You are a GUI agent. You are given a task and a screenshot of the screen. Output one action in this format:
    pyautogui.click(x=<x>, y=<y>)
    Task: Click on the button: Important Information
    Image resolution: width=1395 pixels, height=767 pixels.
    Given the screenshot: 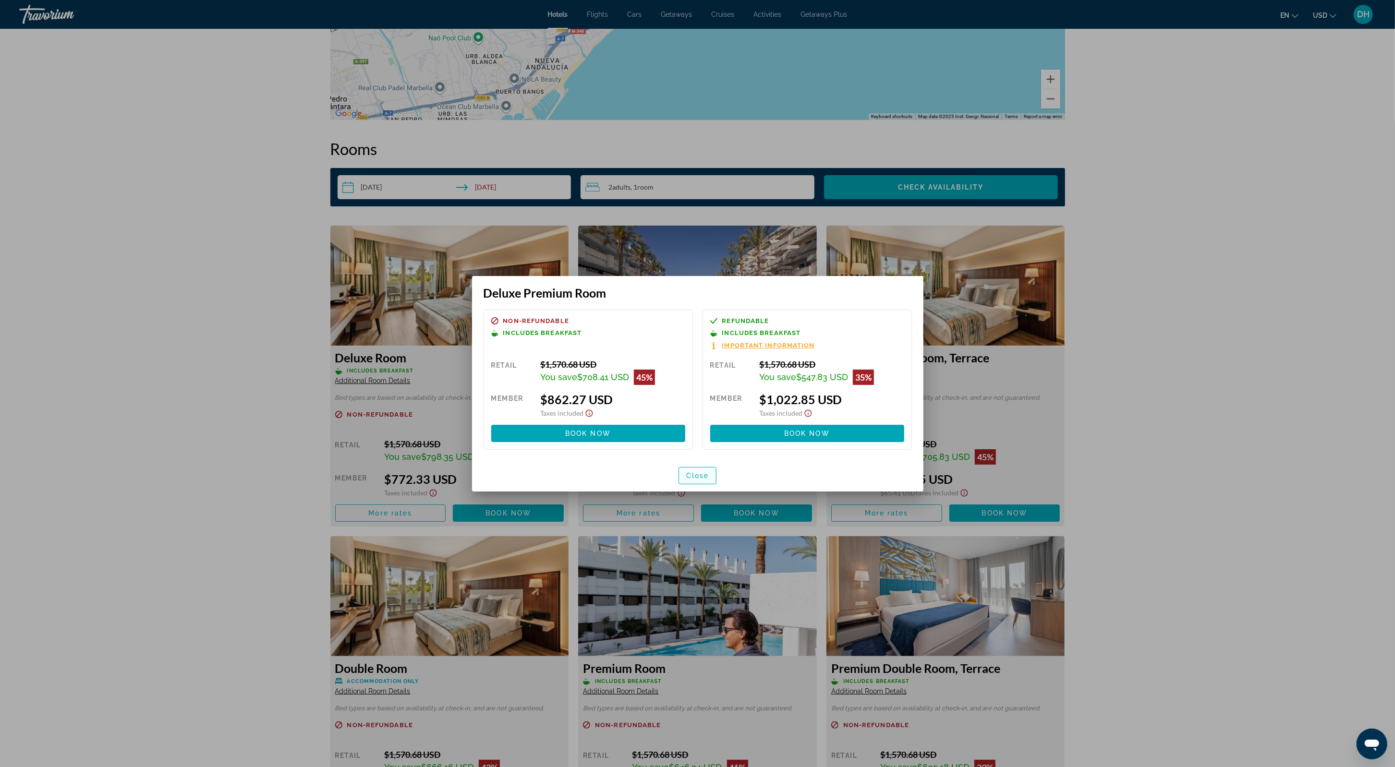 What is the action you would take?
    pyautogui.click(x=763, y=345)
    